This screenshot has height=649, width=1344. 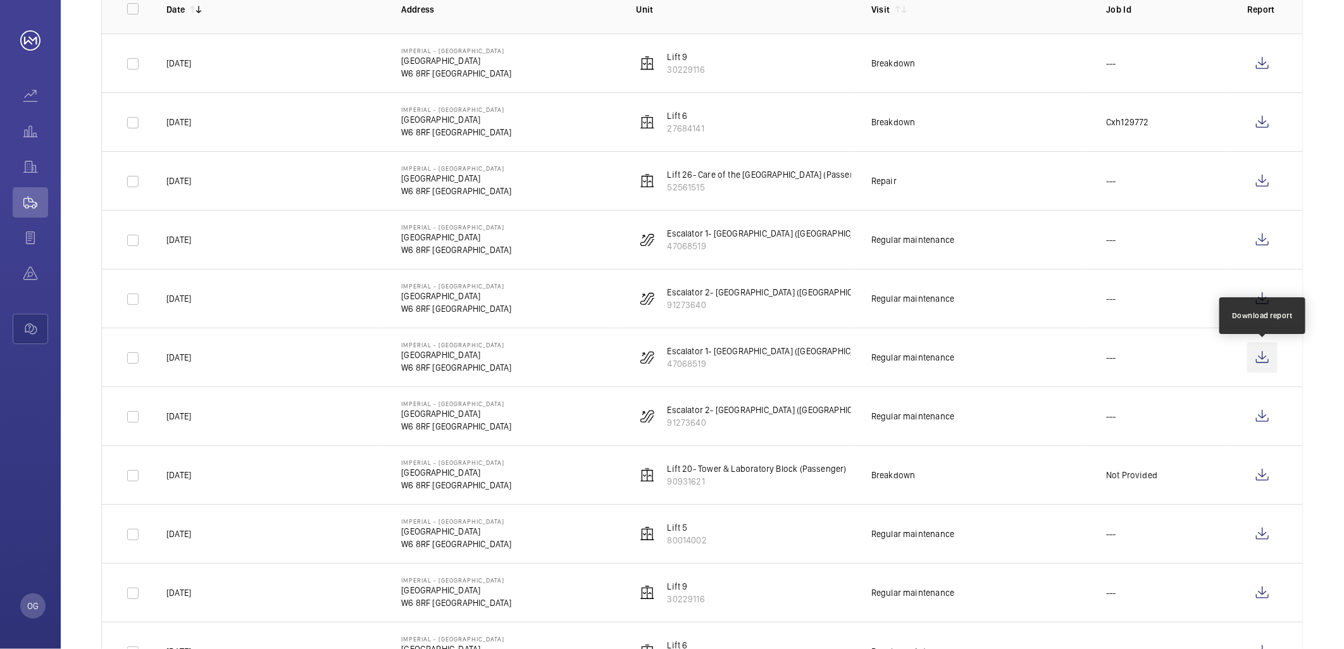 What do you see at coordinates (1263, 9) in the screenshot?
I see `p: Report` at bounding box center [1263, 9].